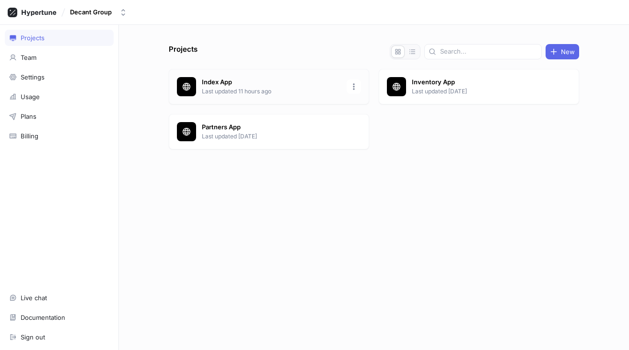  What do you see at coordinates (271, 82) in the screenshot?
I see `p: Index App` at bounding box center [271, 82].